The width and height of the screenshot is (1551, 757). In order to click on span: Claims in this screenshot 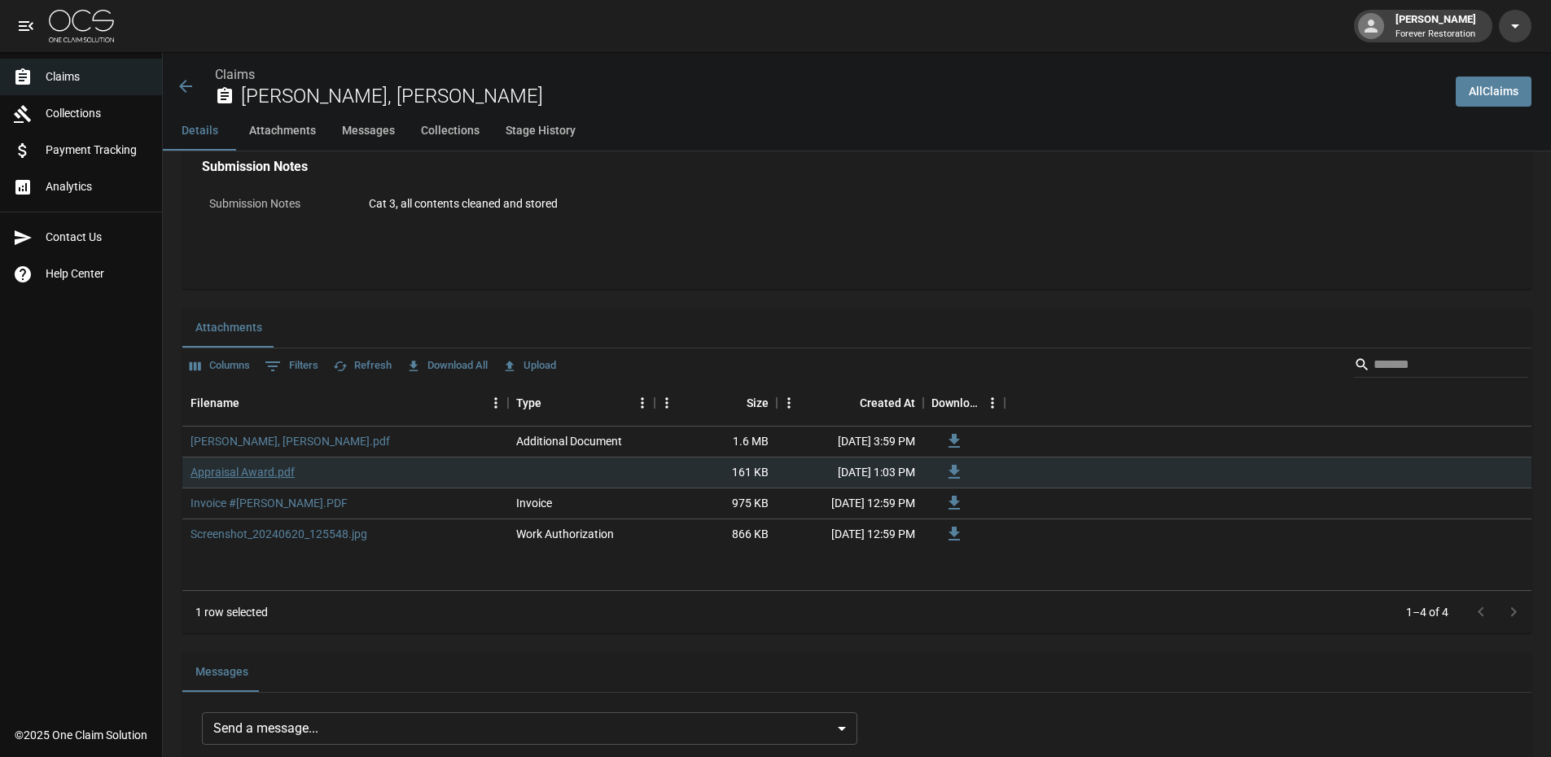, I will do `click(97, 77)`.